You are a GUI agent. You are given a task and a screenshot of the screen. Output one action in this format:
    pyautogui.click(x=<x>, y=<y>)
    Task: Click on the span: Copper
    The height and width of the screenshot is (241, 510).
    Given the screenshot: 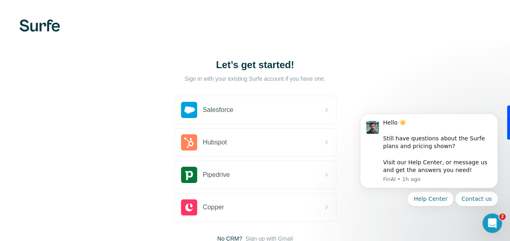 What is the action you would take?
    pyautogui.click(x=213, y=207)
    